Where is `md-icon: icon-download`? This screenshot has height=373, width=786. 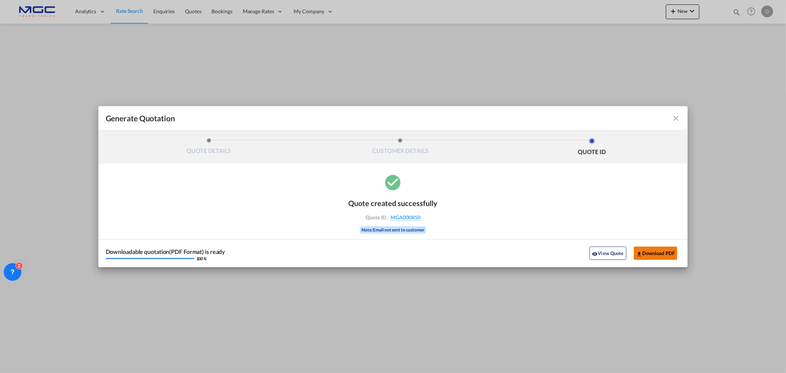
md-icon: icon-download is located at coordinates (639, 254).